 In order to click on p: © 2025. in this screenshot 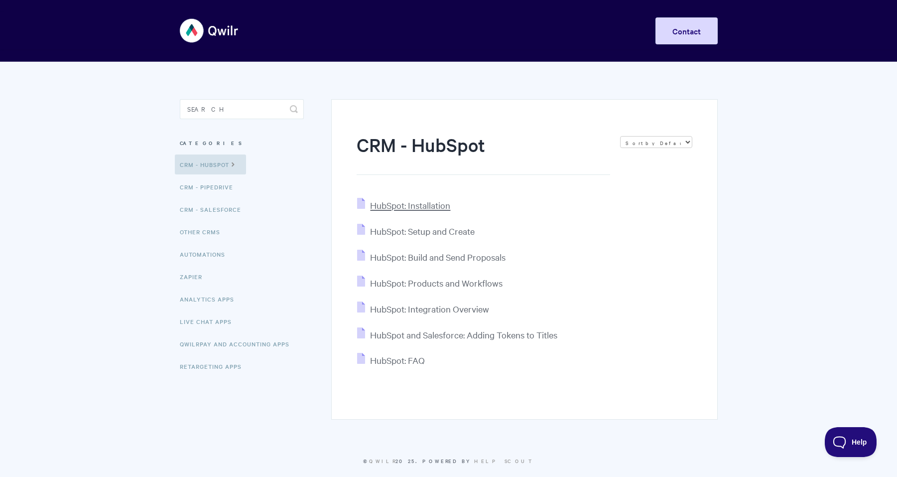, I will do `click(449, 461)`.